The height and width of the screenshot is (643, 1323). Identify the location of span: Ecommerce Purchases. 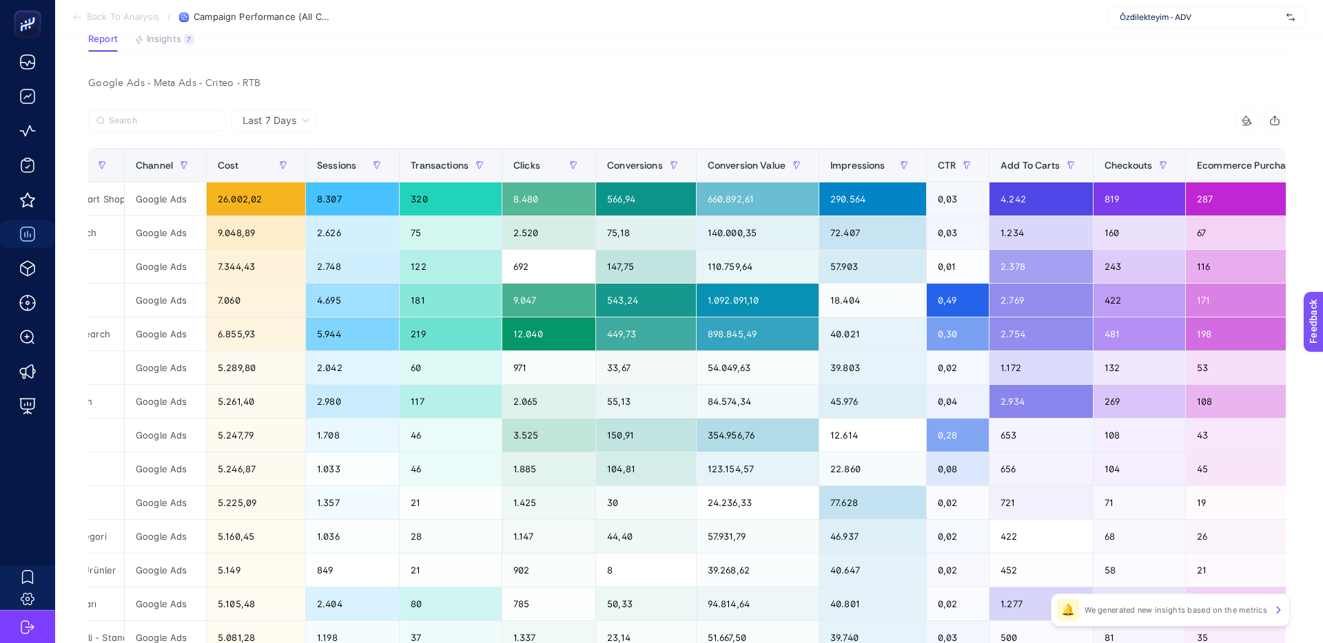
(1249, 165).